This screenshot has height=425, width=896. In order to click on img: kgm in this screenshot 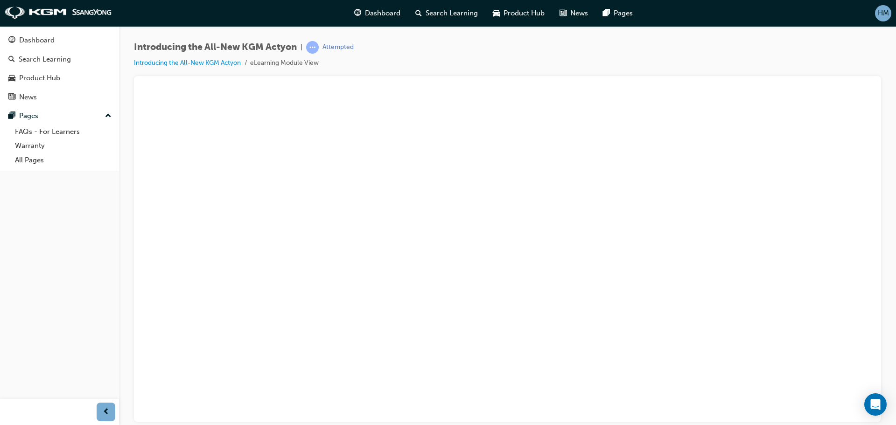, I will do `click(58, 13)`.